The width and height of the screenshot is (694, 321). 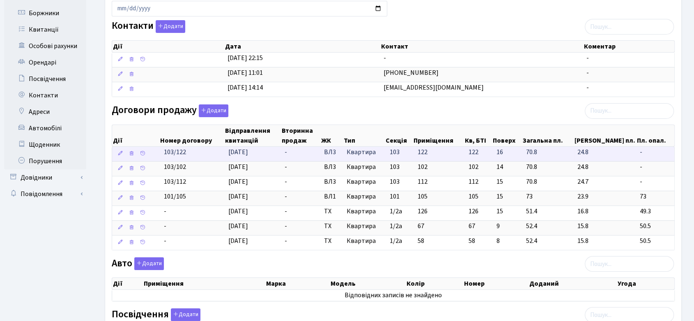 What do you see at coordinates (175, 152) in the screenshot?
I see `span: 103/122` at bounding box center [175, 152].